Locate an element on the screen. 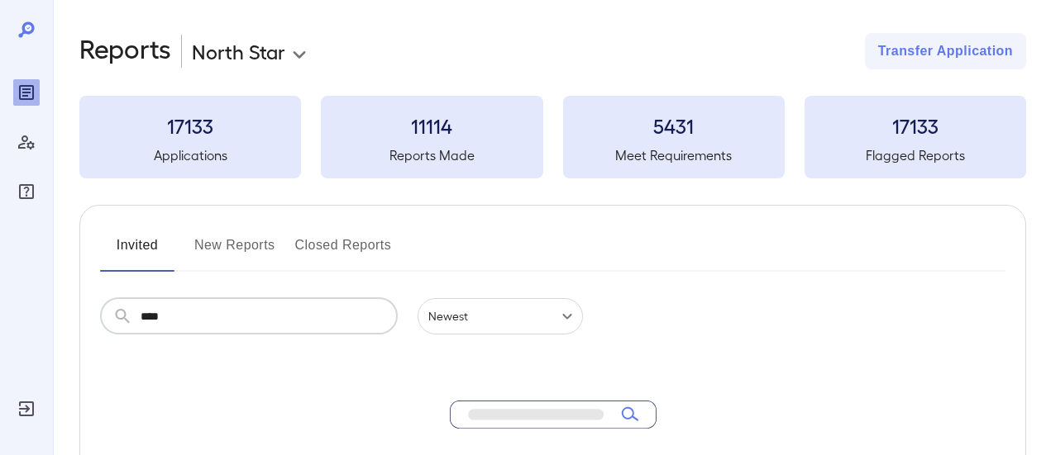 This screenshot has height=455, width=1046. h2: Reports is located at coordinates (125, 51).